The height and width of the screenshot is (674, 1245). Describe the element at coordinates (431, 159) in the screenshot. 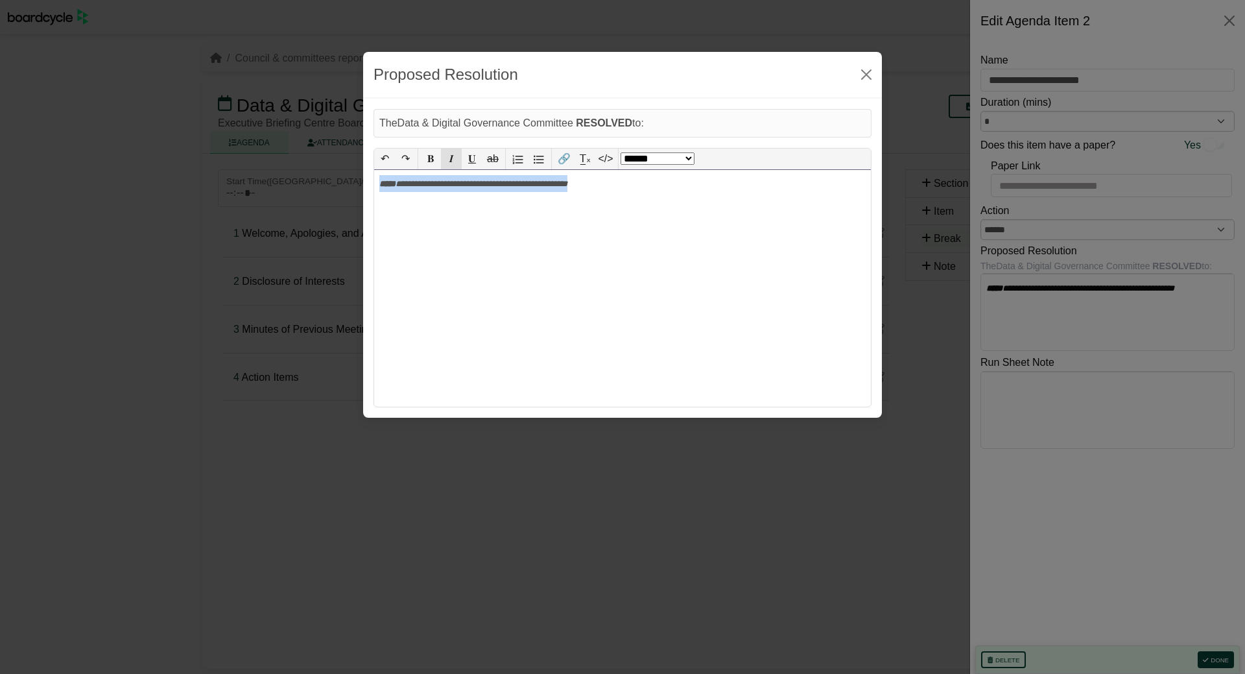

I see `button: 𝐁` at that location.